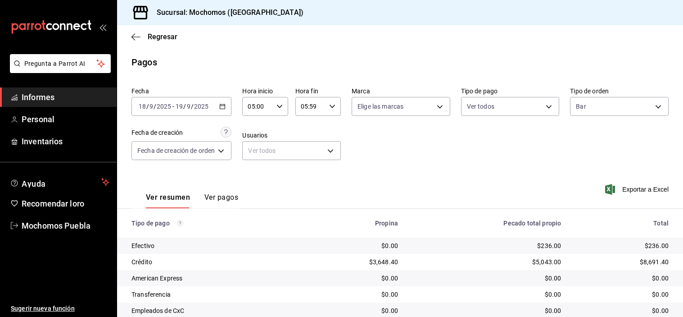 The image size is (683, 317). I want to click on font: $3,648.40, so click(384, 262).